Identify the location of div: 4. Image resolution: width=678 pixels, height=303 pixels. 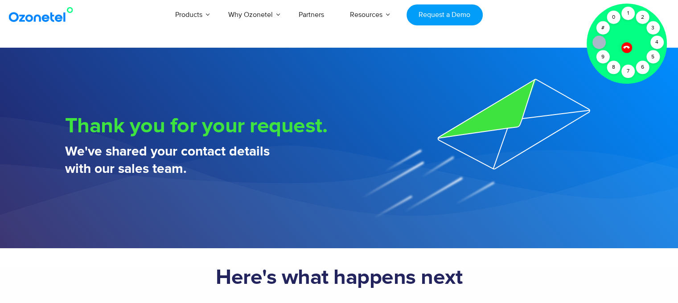
(657, 42).